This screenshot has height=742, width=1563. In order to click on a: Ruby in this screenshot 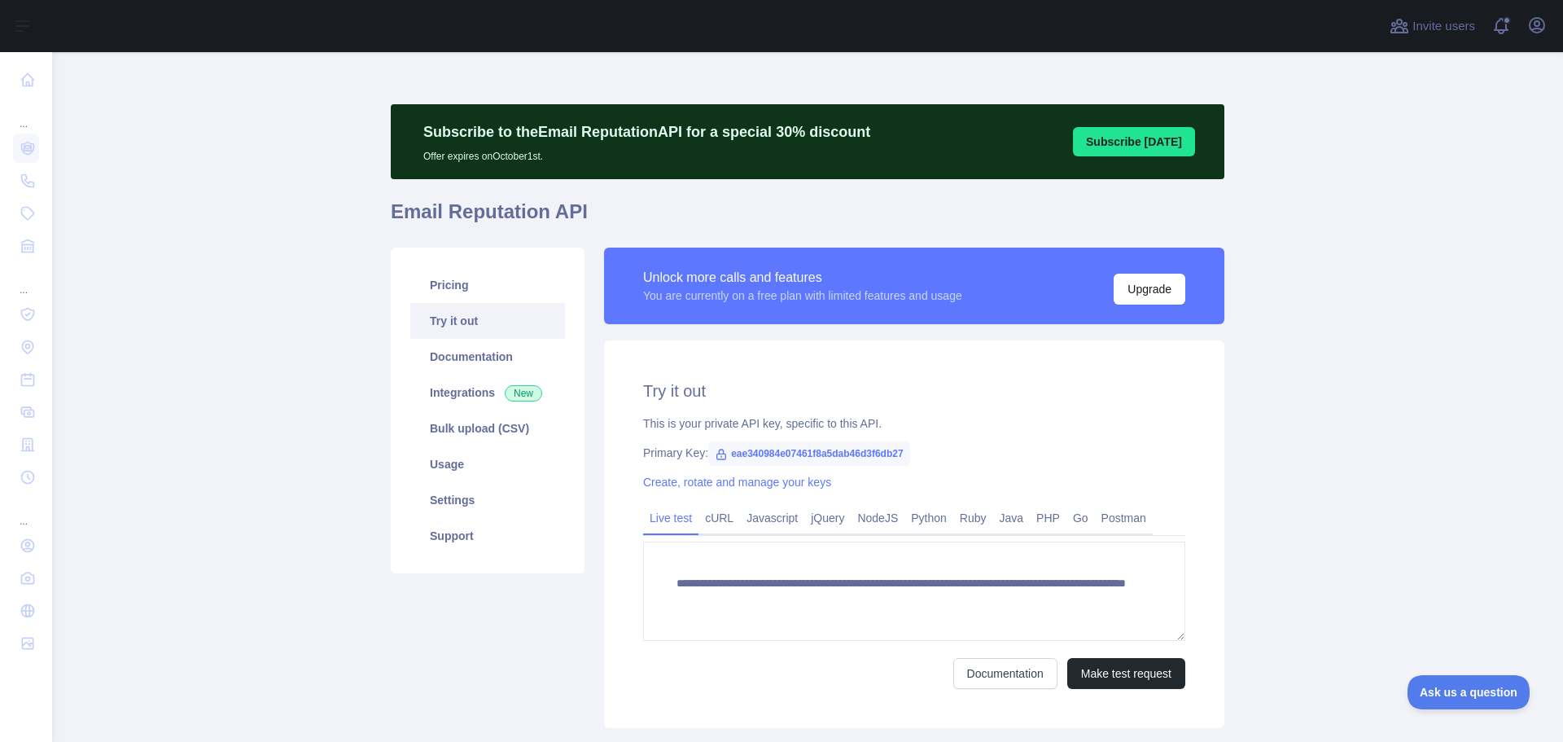, I will do `click(973, 518)`.